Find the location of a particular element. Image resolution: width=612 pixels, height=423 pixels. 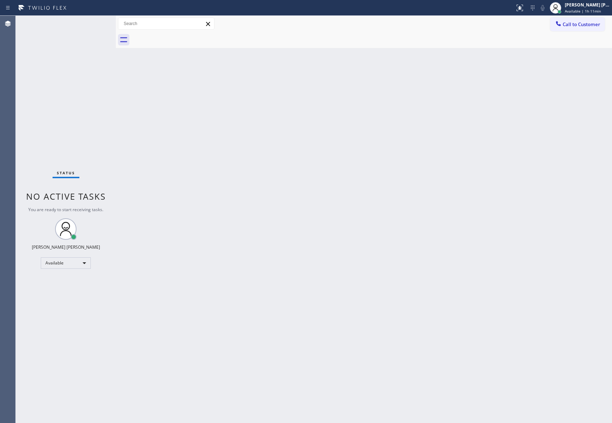

button: Call to Customer is located at coordinates (578, 24).